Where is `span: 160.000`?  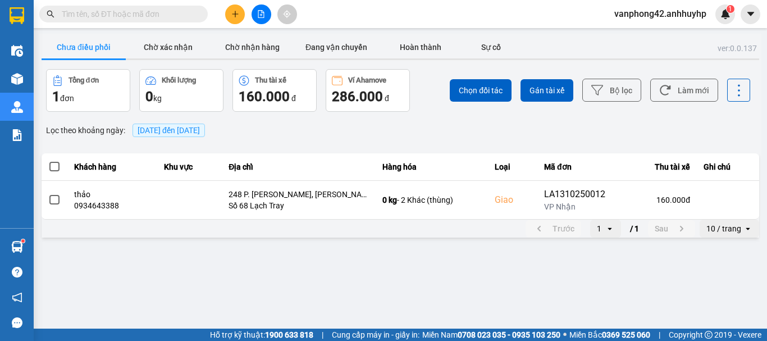
span: 160.000 is located at coordinates (264, 97).